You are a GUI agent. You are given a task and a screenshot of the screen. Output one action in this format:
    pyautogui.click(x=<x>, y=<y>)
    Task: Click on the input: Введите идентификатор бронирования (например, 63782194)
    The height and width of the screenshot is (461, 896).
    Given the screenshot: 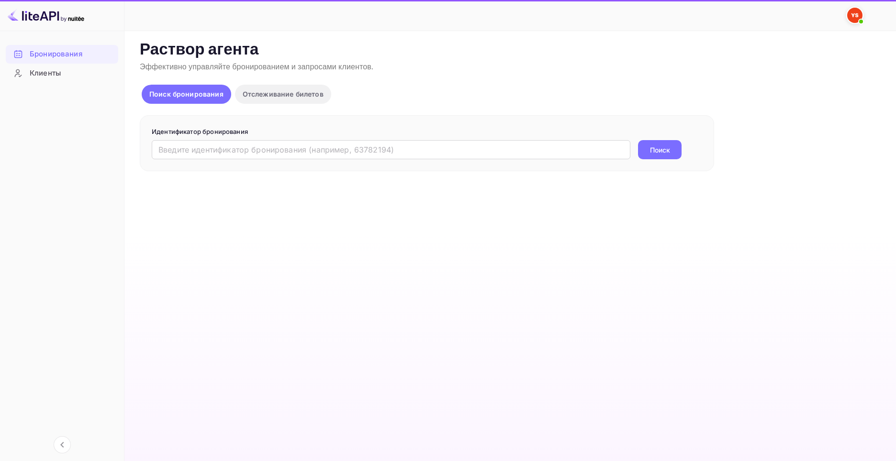 What is the action you would take?
    pyautogui.click(x=391, y=150)
    